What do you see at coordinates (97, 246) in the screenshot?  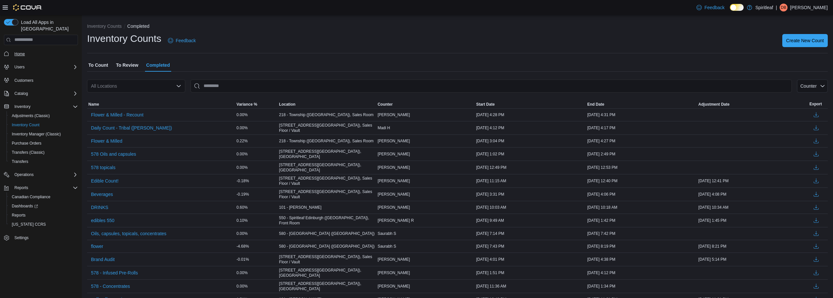 I see `button: flower` at bounding box center [97, 246].